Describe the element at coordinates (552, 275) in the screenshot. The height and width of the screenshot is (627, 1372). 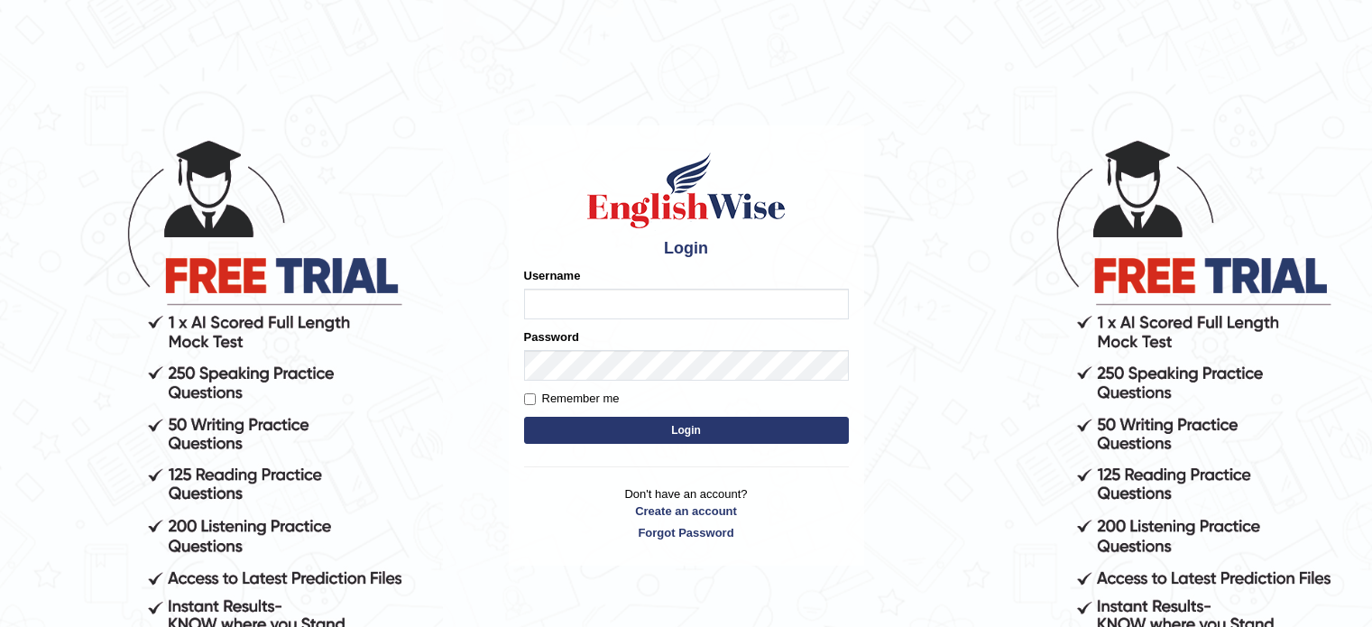
I see `label: Username` at that location.